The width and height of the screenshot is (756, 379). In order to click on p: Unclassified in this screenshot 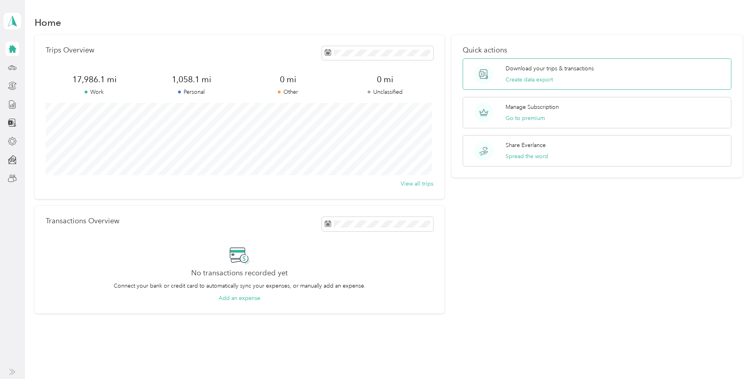, I will do `click(385, 92)`.